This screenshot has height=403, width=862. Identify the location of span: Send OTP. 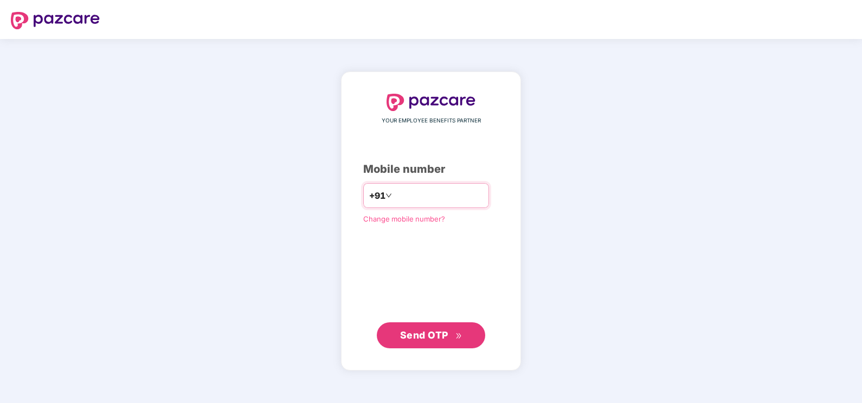
(424, 335).